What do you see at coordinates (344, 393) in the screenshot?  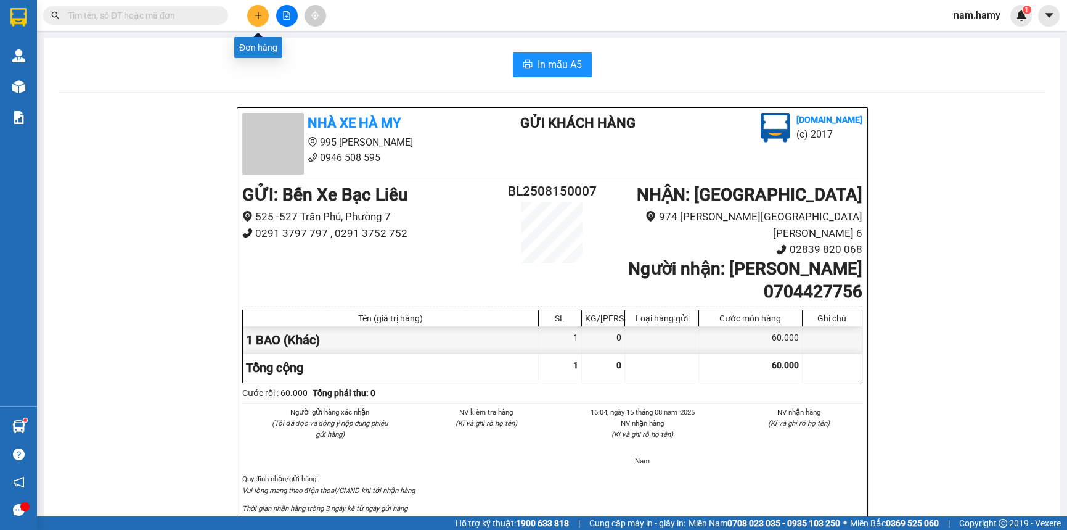 I see `b: Tổng phải thu: 0` at bounding box center [344, 393].